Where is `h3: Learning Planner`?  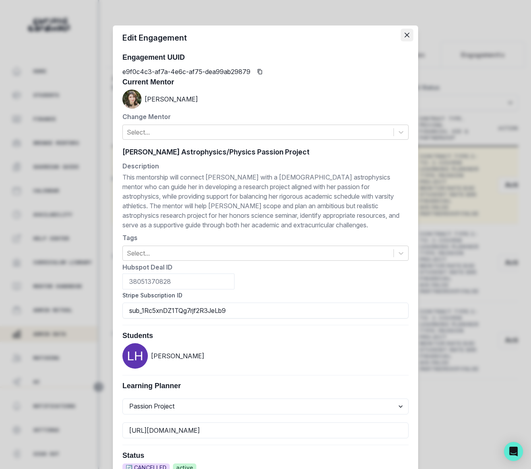 h3: Learning Planner is located at coordinates (266, 386).